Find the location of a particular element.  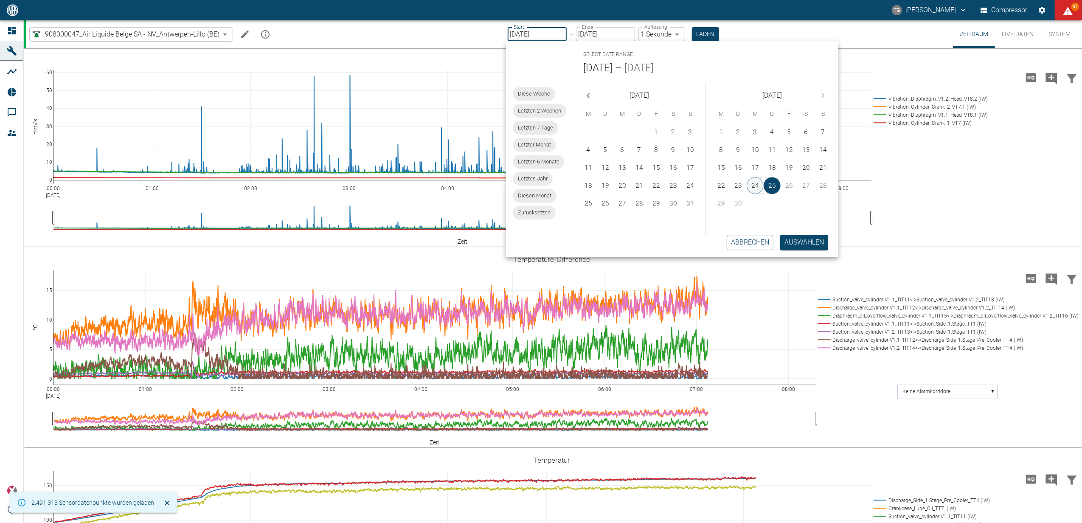

button: 29 is located at coordinates (656, 203).